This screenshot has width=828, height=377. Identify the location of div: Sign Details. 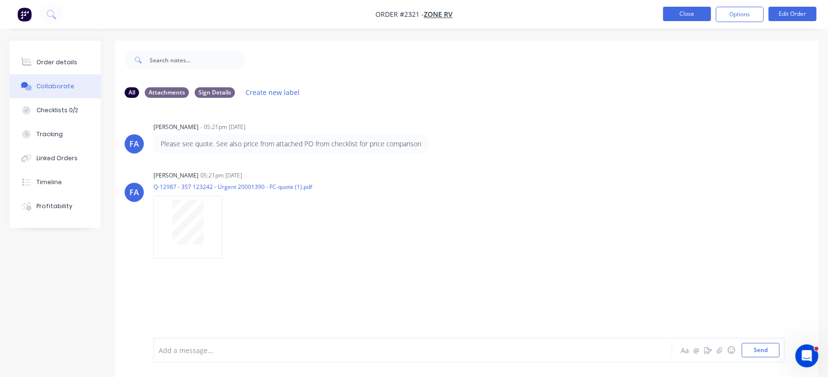
(215, 93).